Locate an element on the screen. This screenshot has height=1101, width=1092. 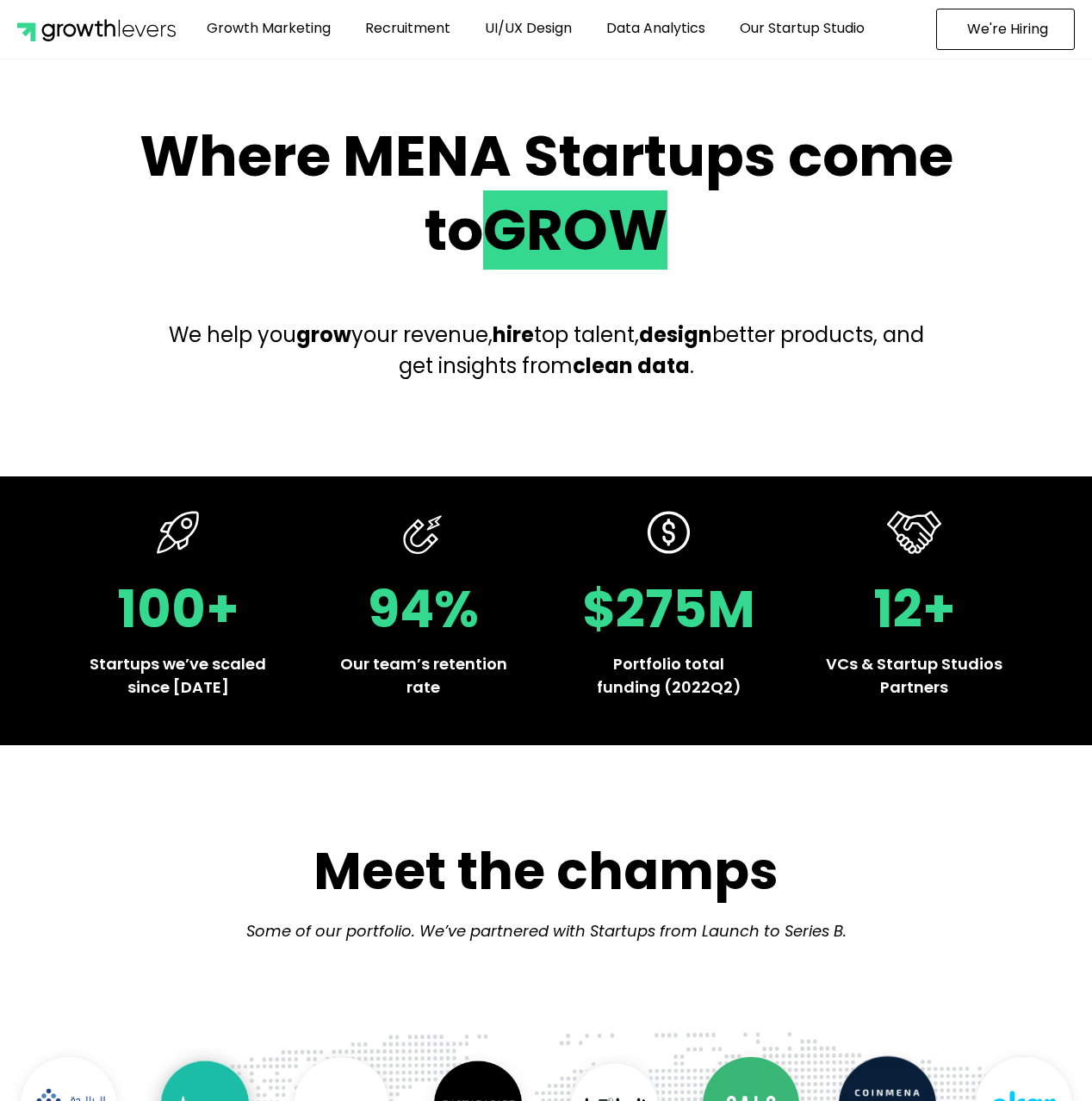
h2: 94% is located at coordinates (423, 609).